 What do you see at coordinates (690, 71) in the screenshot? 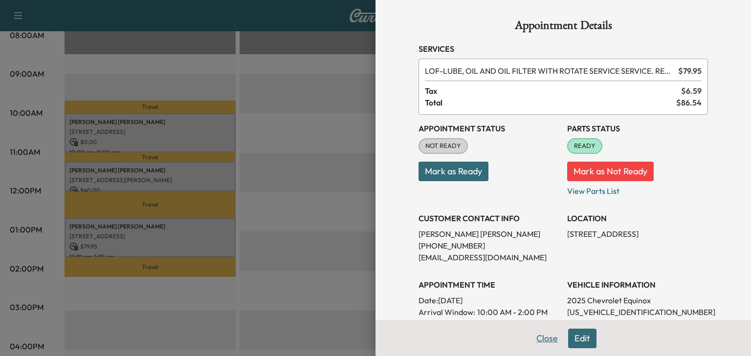
I see `span: $ 79.95` at bounding box center [690, 71].